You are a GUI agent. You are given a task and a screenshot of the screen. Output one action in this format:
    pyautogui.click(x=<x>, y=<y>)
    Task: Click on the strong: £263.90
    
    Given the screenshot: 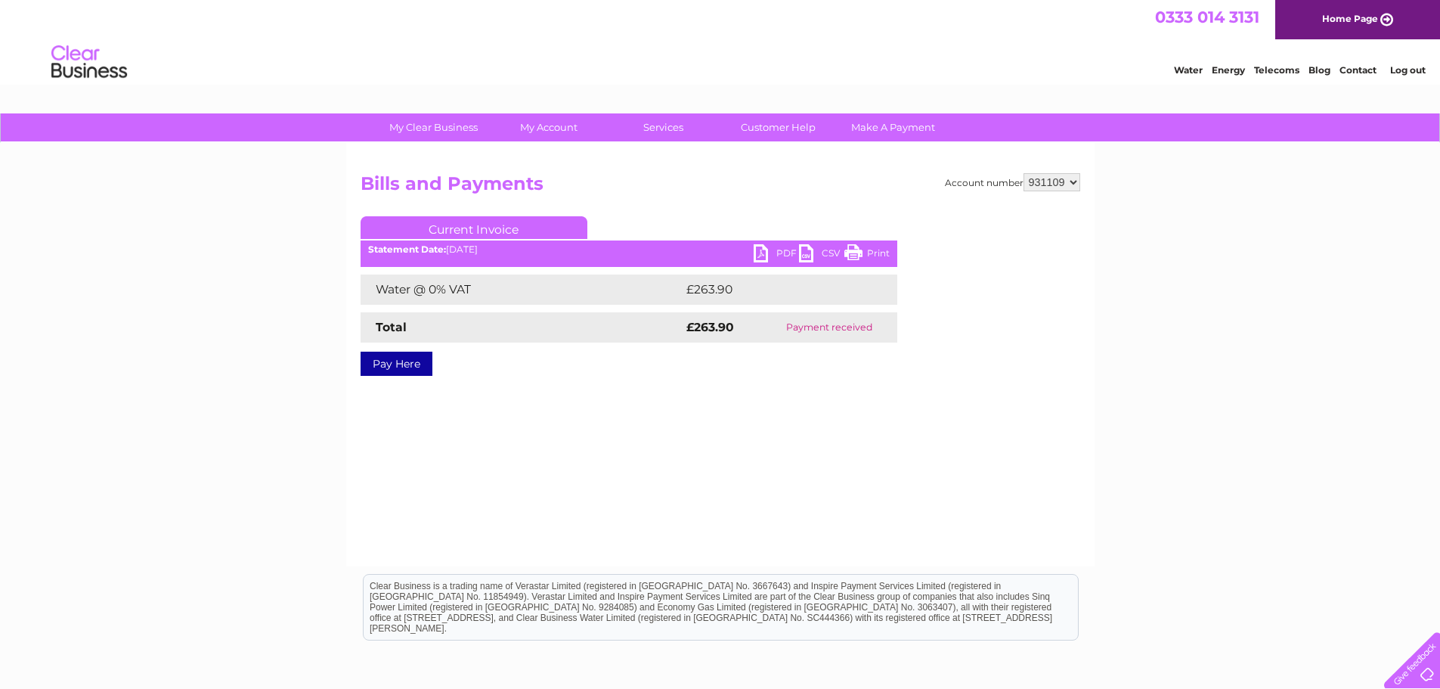 What is the action you would take?
    pyautogui.click(x=710, y=327)
    